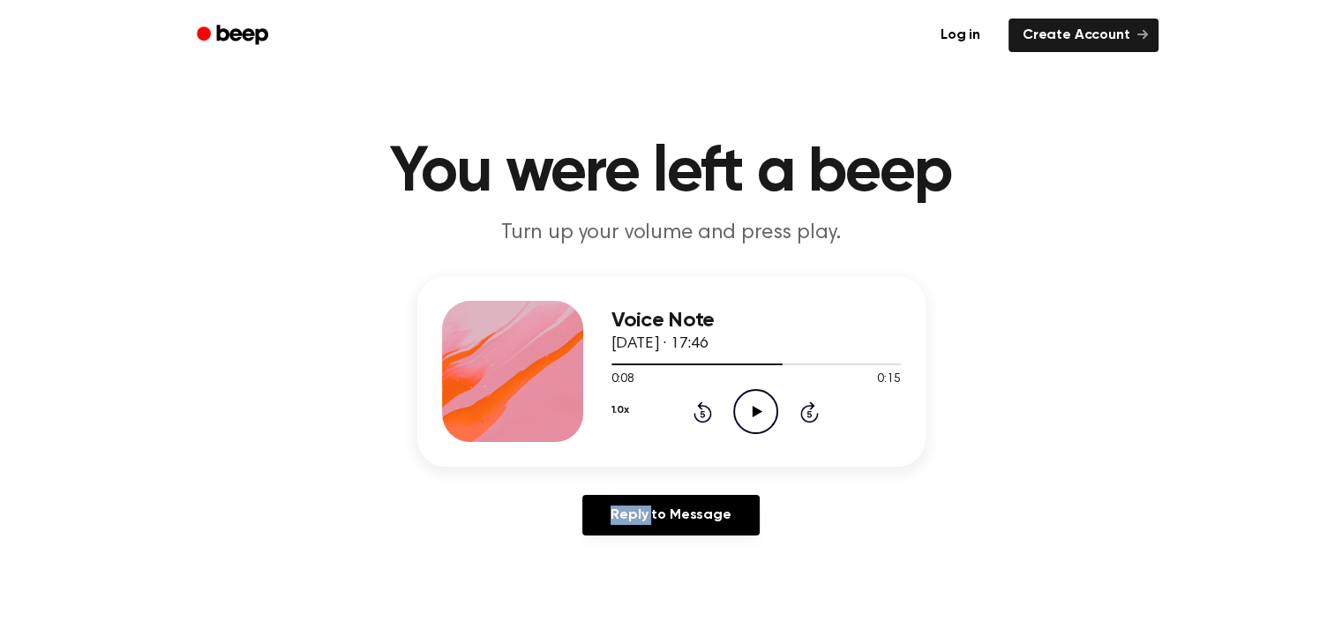 The height and width of the screenshot is (644, 1342). I want to click on a: Beep, so click(234, 35).